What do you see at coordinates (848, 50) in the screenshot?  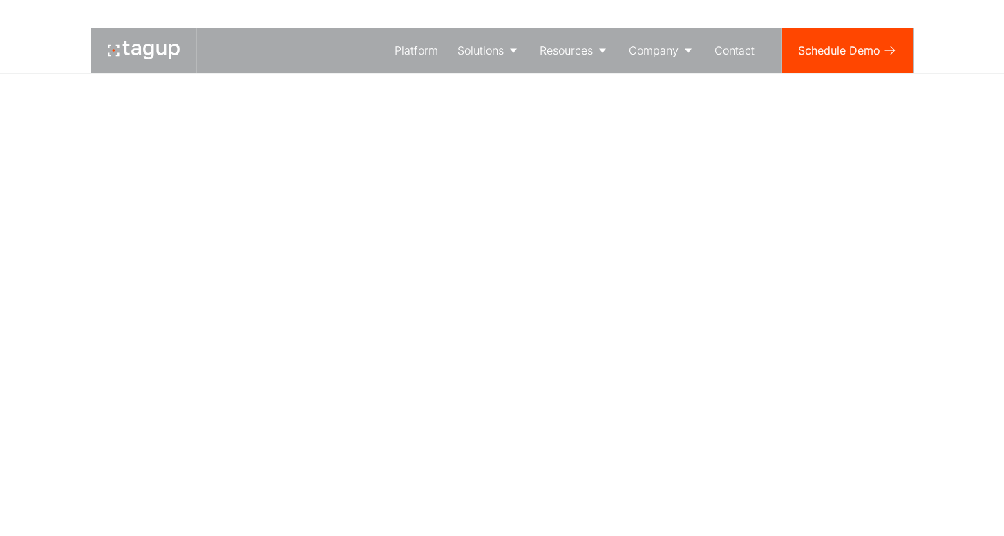 I see `a: Schedule Demo` at bounding box center [848, 50].